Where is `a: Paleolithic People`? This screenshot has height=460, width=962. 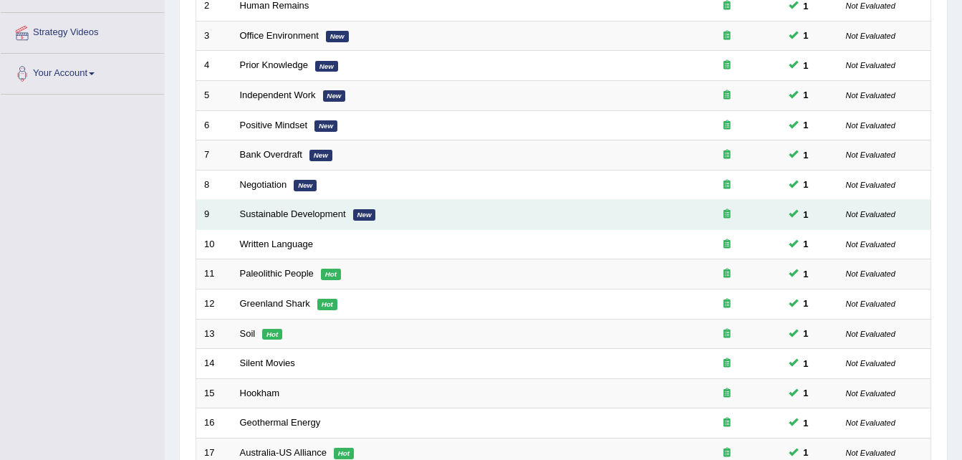 a: Paleolithic People is located at coordinates (277, 273).